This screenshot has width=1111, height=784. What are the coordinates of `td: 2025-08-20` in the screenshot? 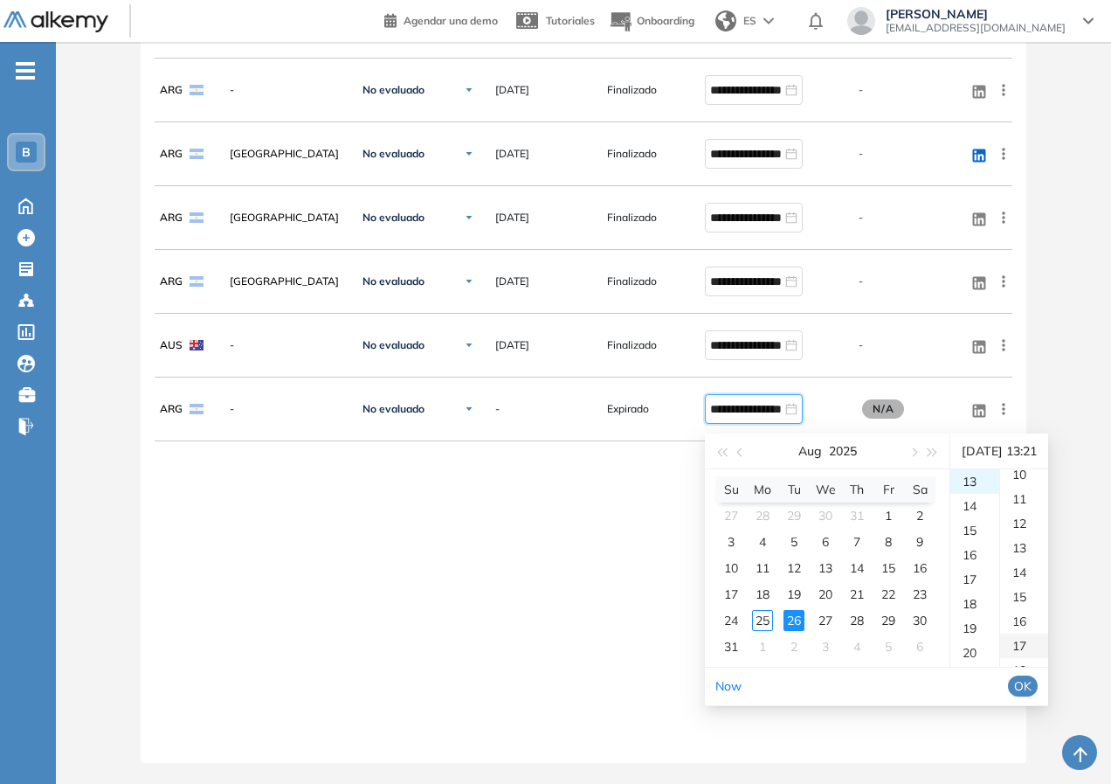 It's located at (825, 594).